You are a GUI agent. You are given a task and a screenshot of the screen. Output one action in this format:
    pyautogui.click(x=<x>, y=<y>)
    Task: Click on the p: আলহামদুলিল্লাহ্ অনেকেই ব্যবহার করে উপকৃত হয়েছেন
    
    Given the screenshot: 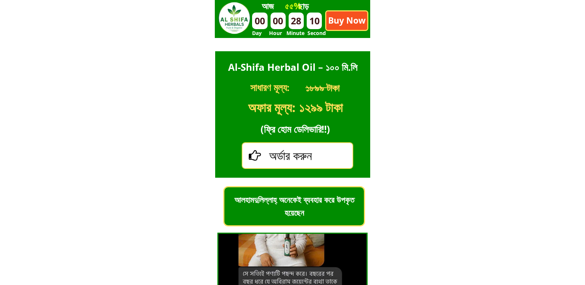 What is the action you would take?
    pyautogui.click(x=294, y=206)
    